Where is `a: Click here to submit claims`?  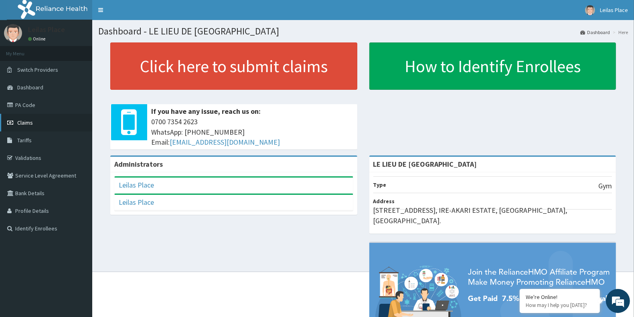
a: Click here to submit claims is located at coordinates (234, 66).